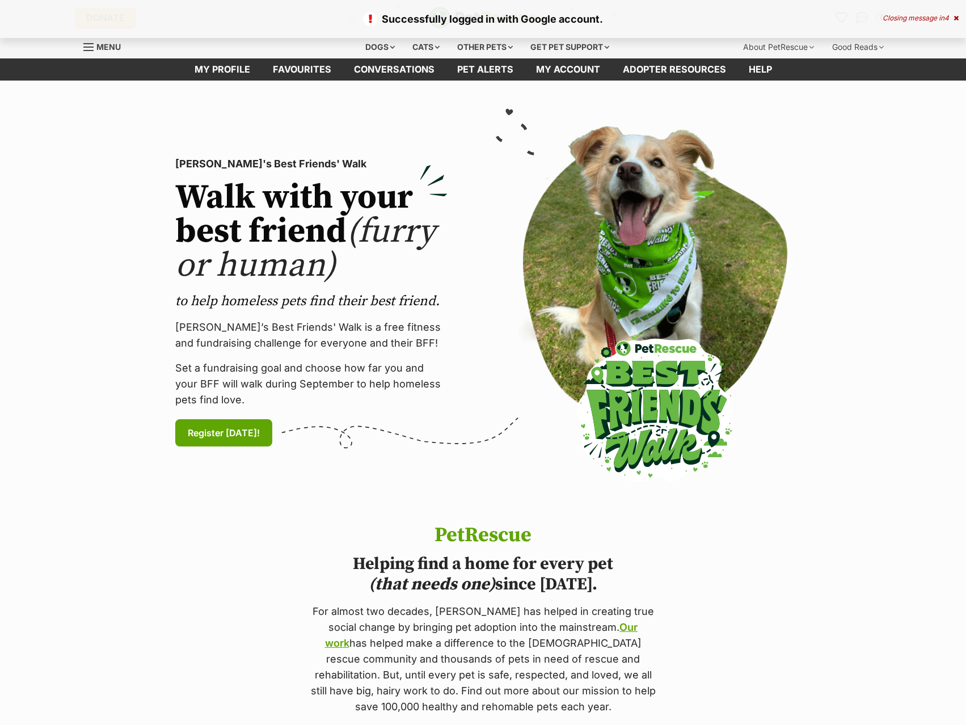 Image resolution: width=966 pixels, height=725 pixels. I want to click on h2: Walk with your best friend, so click(311, 232).